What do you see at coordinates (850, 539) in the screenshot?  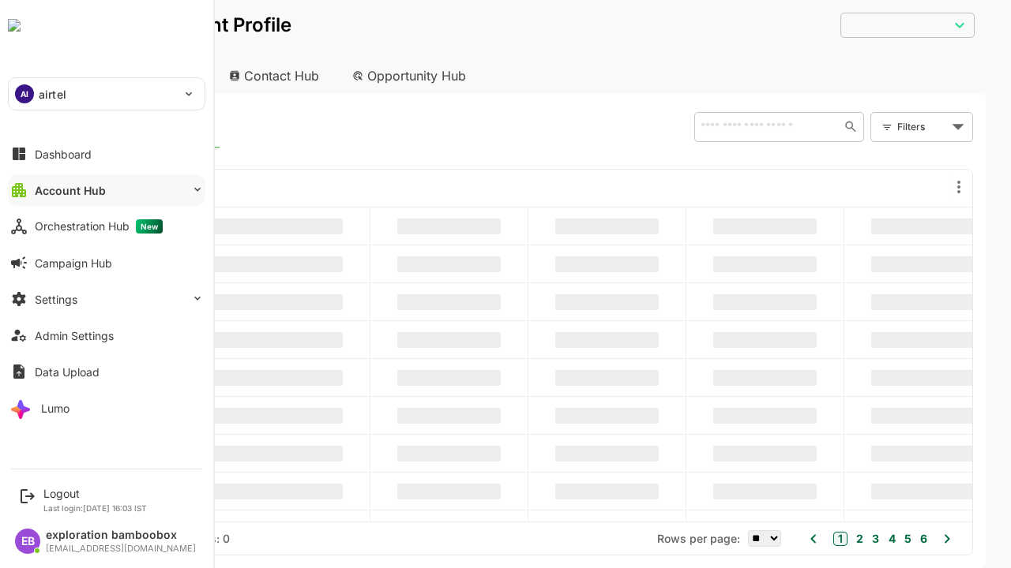 I see `button: 5` at bounding box center [850, 539].